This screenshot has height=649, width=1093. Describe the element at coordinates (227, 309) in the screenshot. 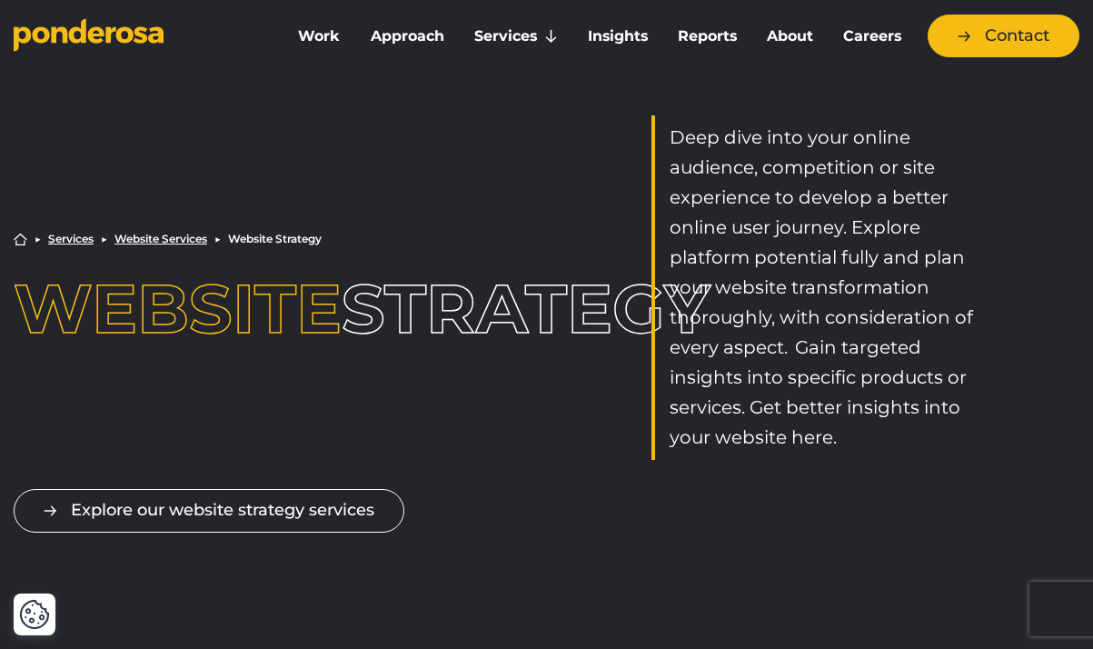

I see `h1: Strategy` at that location.